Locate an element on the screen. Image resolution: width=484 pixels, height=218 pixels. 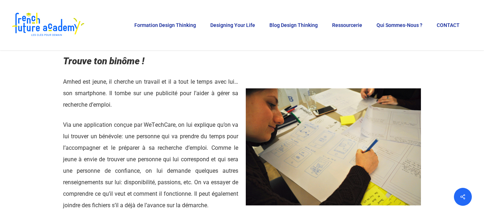
a: Formation Design Thinking is located at coordinates (165, 25).